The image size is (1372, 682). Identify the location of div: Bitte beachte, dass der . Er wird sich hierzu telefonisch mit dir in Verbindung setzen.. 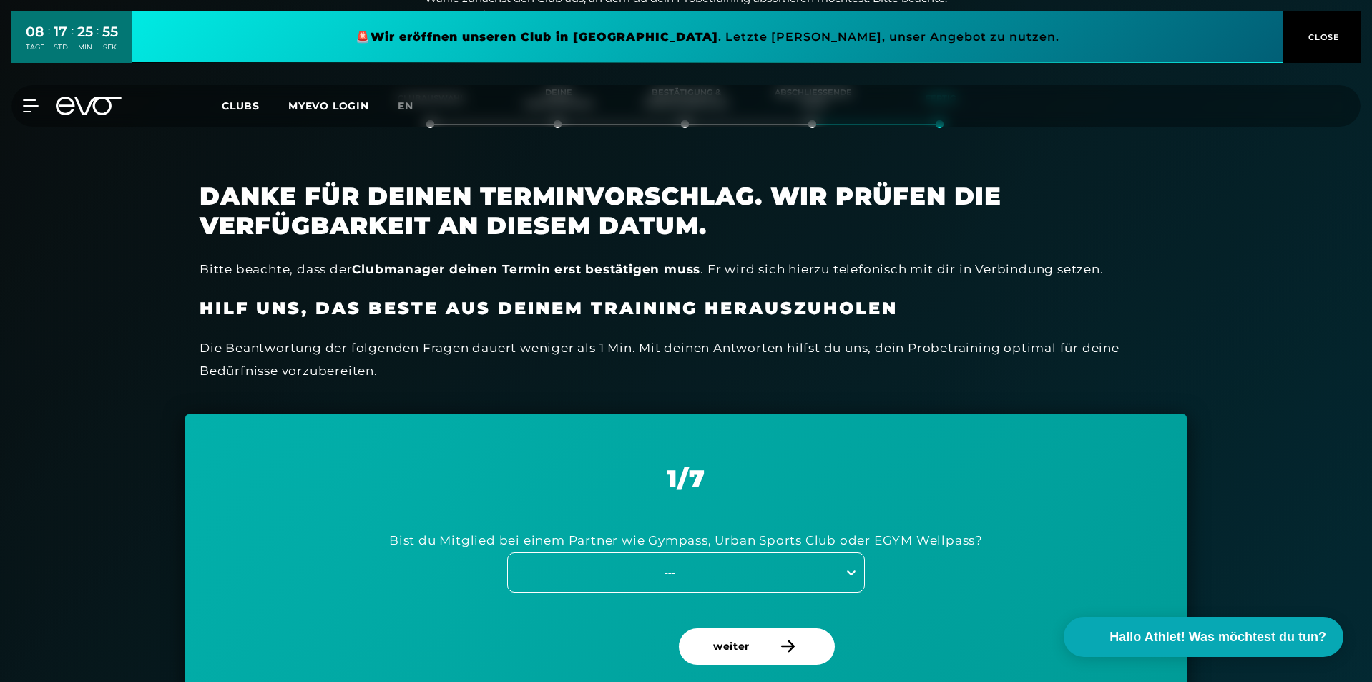
(686, 269).